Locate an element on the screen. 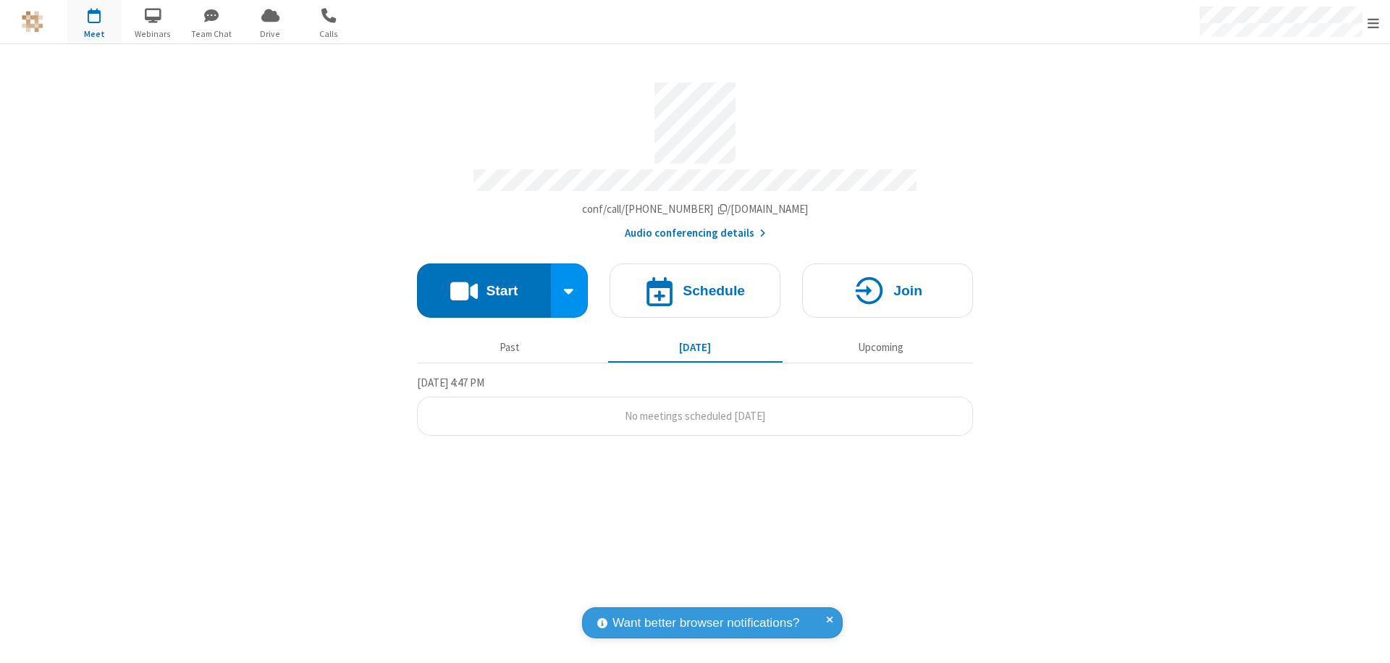  section: Account details is located at coordinates (695, 156).